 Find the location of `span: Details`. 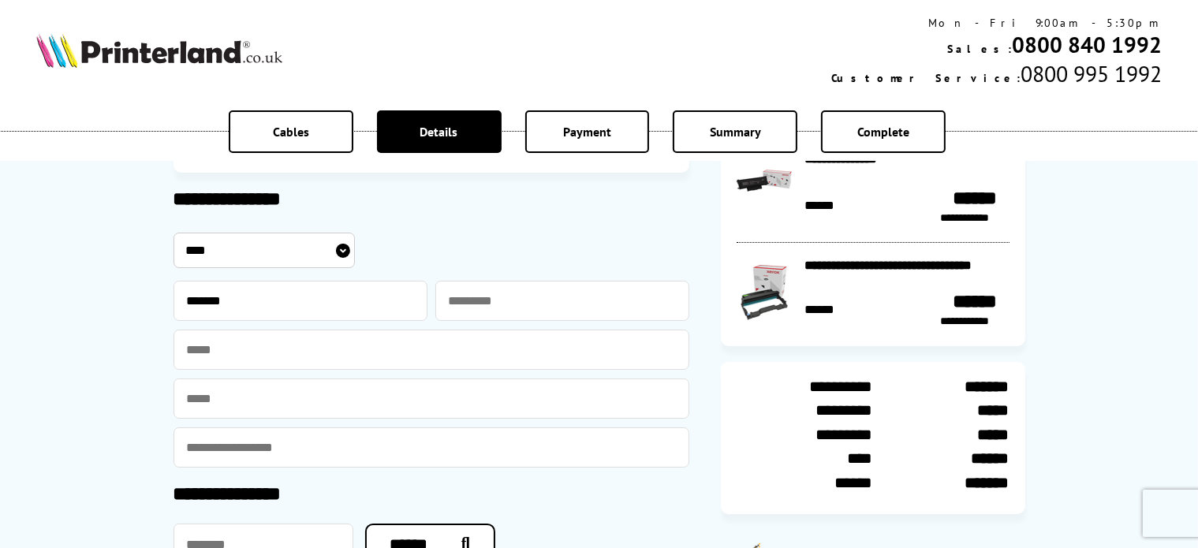

span: Details is located at coordinates (439, 132).